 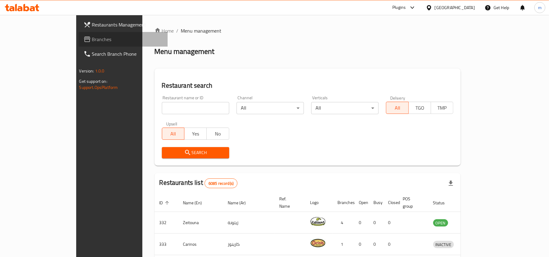 I want to click on a: Search Branch Phone, so click(x=123, y=54).